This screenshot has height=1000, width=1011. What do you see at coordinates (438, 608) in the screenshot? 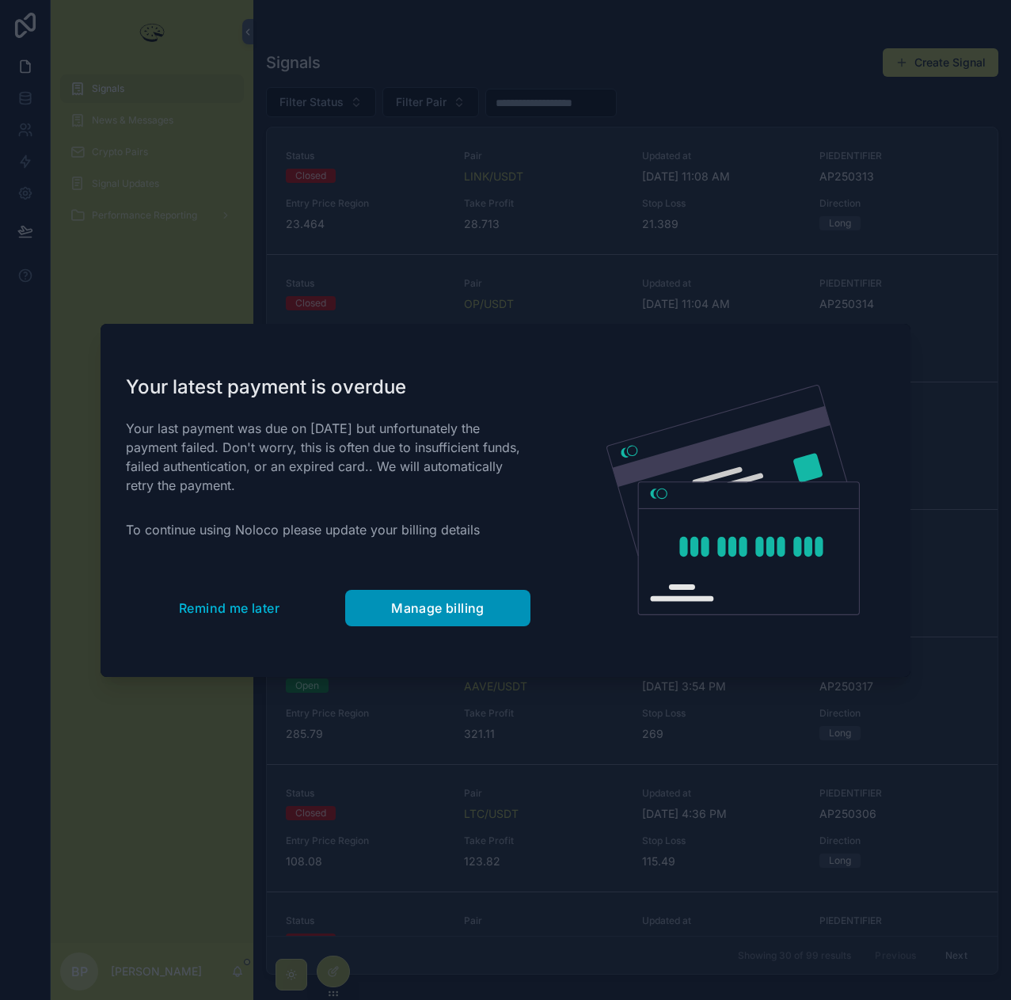
I see `a: Manage billing` at bounding box center [438, 608].